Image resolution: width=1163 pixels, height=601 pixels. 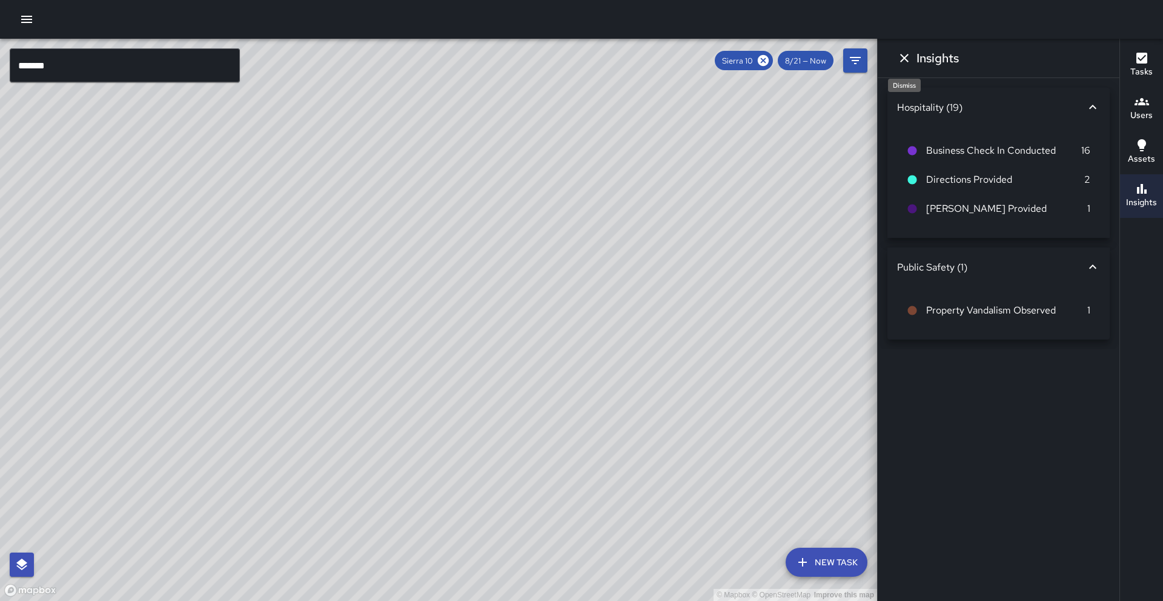 I want to click on h6: Assets, so click(x=1141, y=159).